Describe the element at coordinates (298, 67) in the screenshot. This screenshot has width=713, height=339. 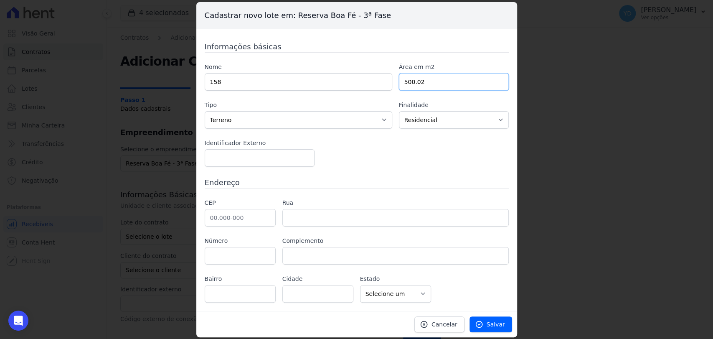
I see `label: Nome` at that location.